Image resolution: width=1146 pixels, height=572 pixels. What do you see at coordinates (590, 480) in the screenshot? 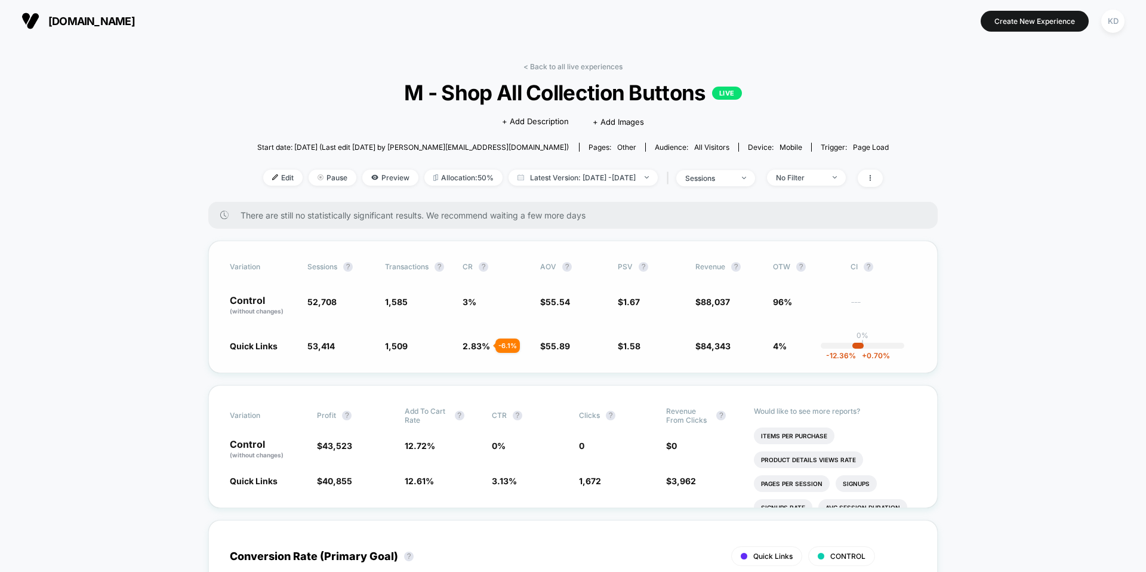
I see `span: 1,672` at bounding box center [590, 480].